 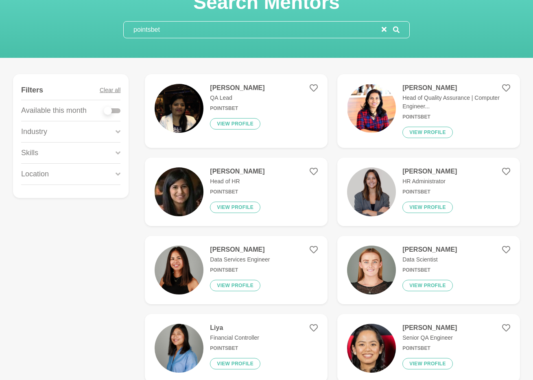 What do you see at coordinates (372, 192) in the screenshot?
I see `img: 75fec5f78822a3e417004d0cddb1e440de3afc29-524x548.png` at bounding box center [372, 192].